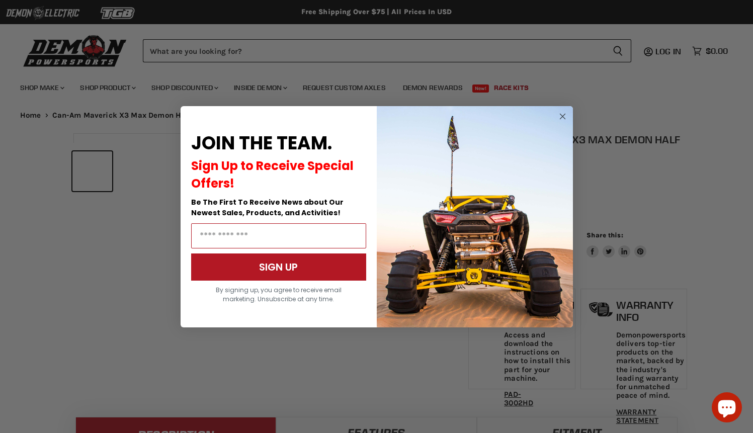  Describe the element at coordinates (272, 174) in the screenshot. I see `span: Sign Up to Receive Special Offers!` at that location.